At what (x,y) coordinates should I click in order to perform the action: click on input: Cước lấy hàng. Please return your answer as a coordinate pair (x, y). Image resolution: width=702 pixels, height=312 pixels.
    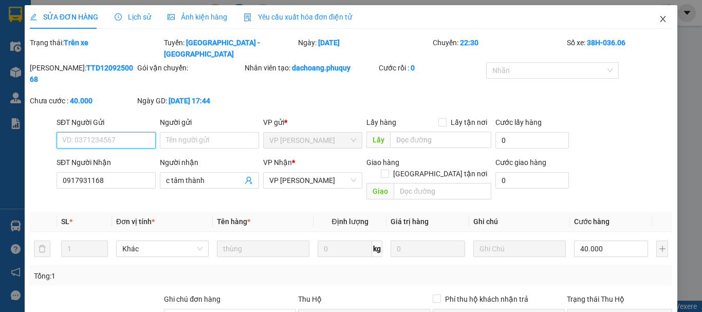
    Looking at the image, I should click on (532, 140).